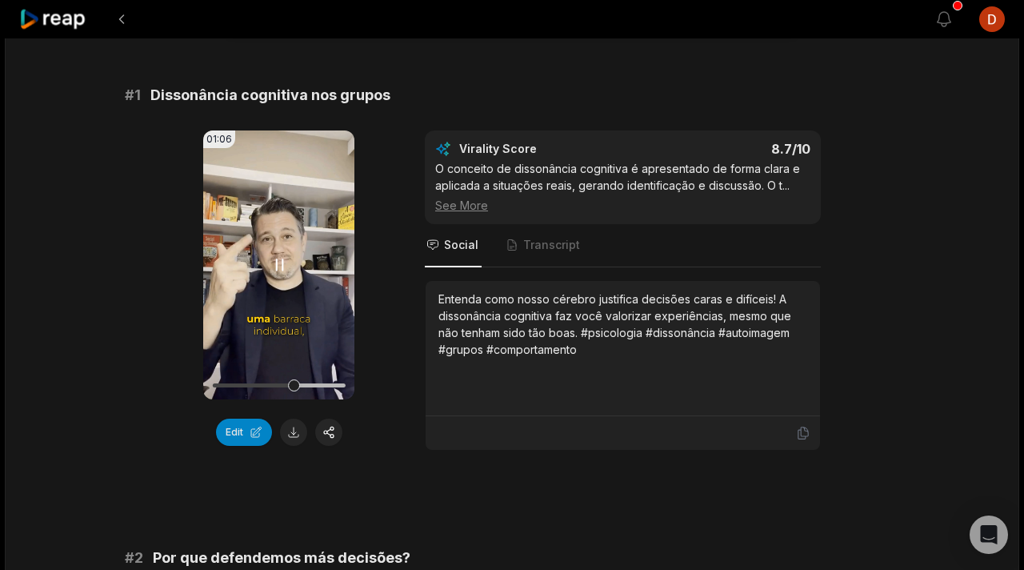 The width and height of the screenshot is (1024, 570). Describe the element at coordinates (622, 246) in the screenshot. I see `nav: Tabs` at that location.